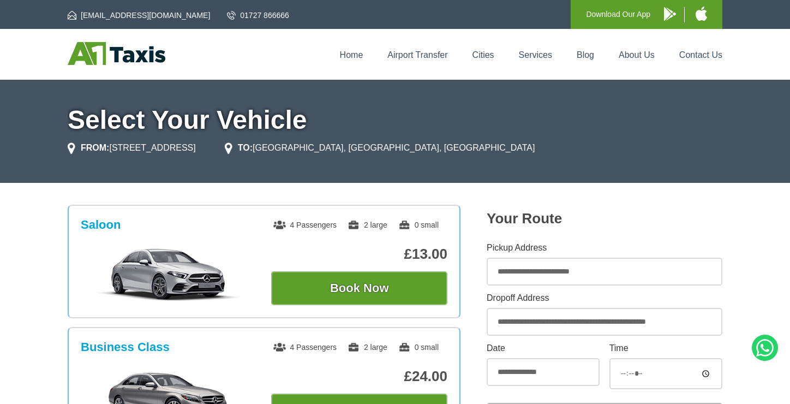  I want to click on h3: Saloon, so click(100, 225).